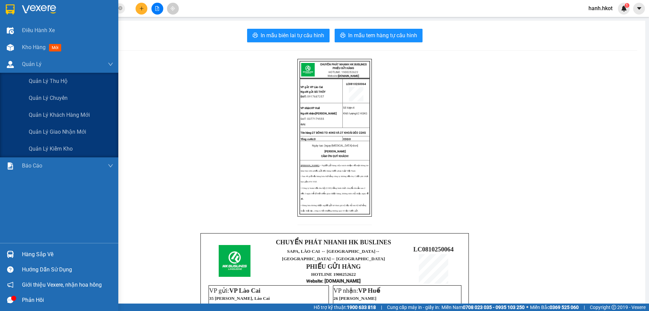  I want to click on strong: HOTLINE 1900252622, so click(333, 274).